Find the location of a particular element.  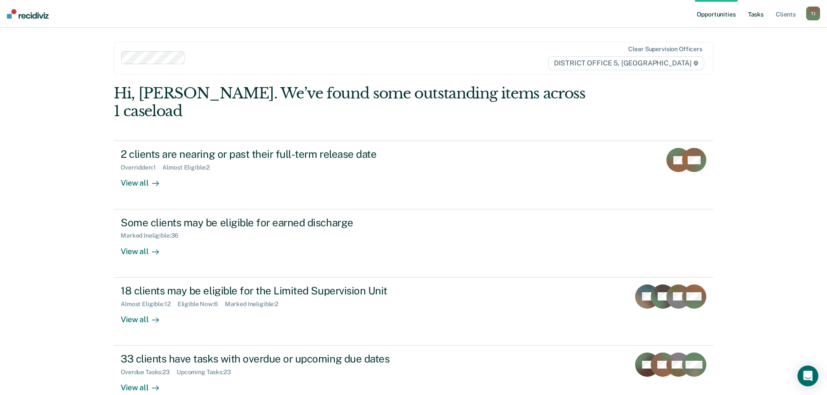

div: T J is located at coordinates (813, 13).